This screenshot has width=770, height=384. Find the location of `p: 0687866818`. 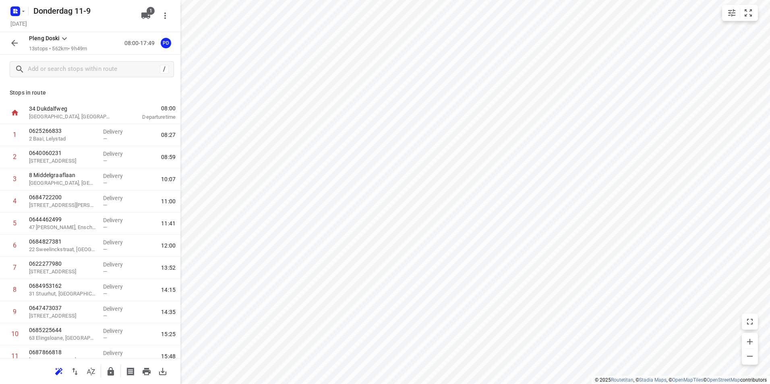

p: 0687866818 is located at coordinates (63, 352).